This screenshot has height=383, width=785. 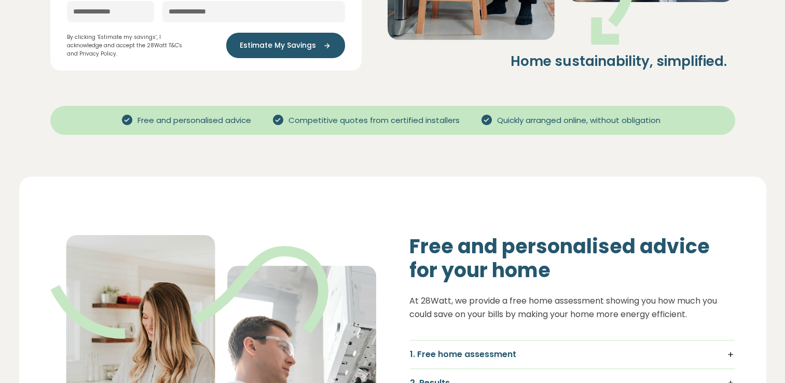 What do you see at coordinates (572, 258) in the screenshot?
I see `h2: Free and personalised advice for your home` at bounding box center [572, 258].